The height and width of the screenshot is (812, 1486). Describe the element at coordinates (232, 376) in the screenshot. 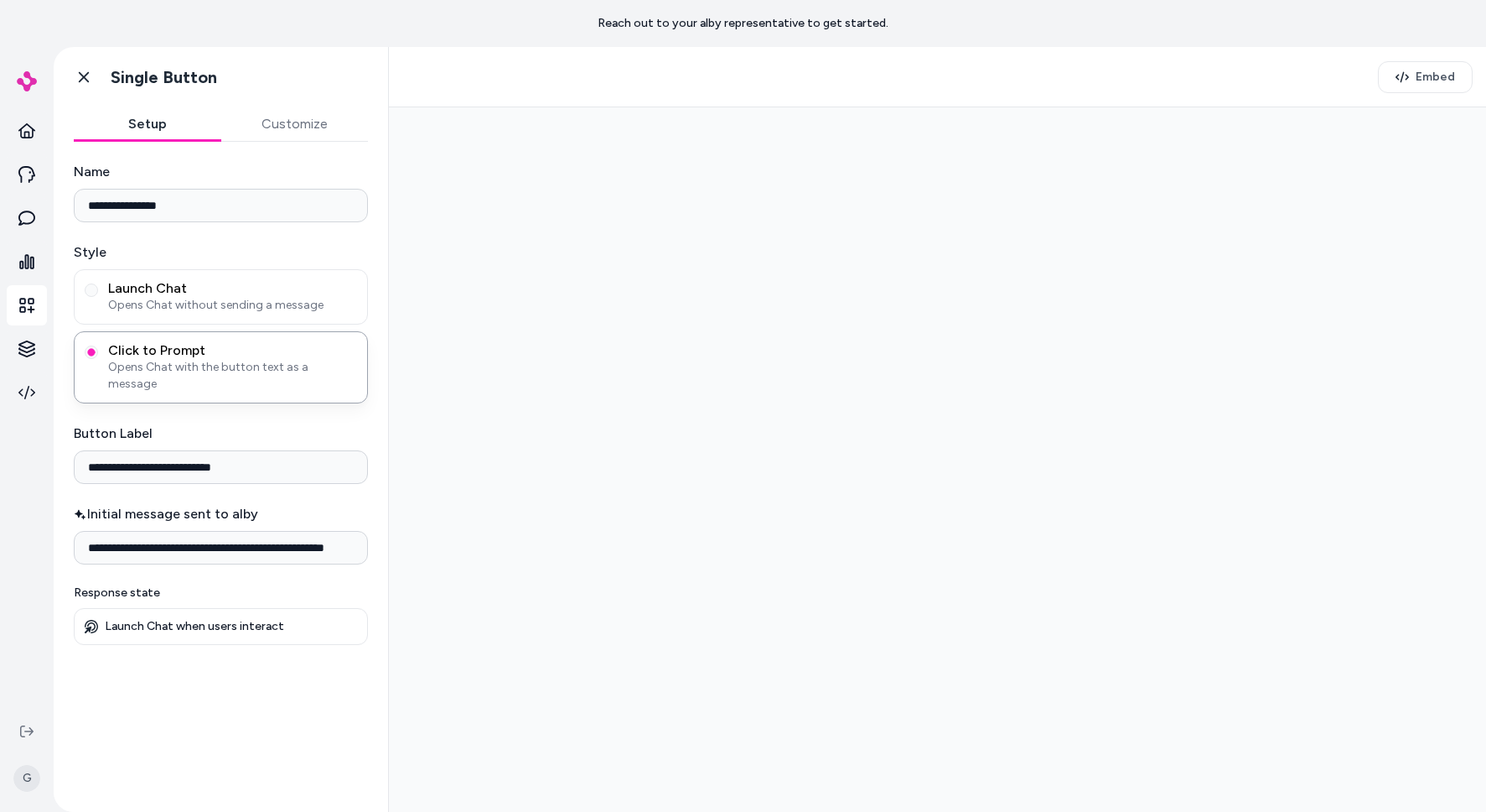

I see `span: Opens Chat with the button text as a message` at that location.